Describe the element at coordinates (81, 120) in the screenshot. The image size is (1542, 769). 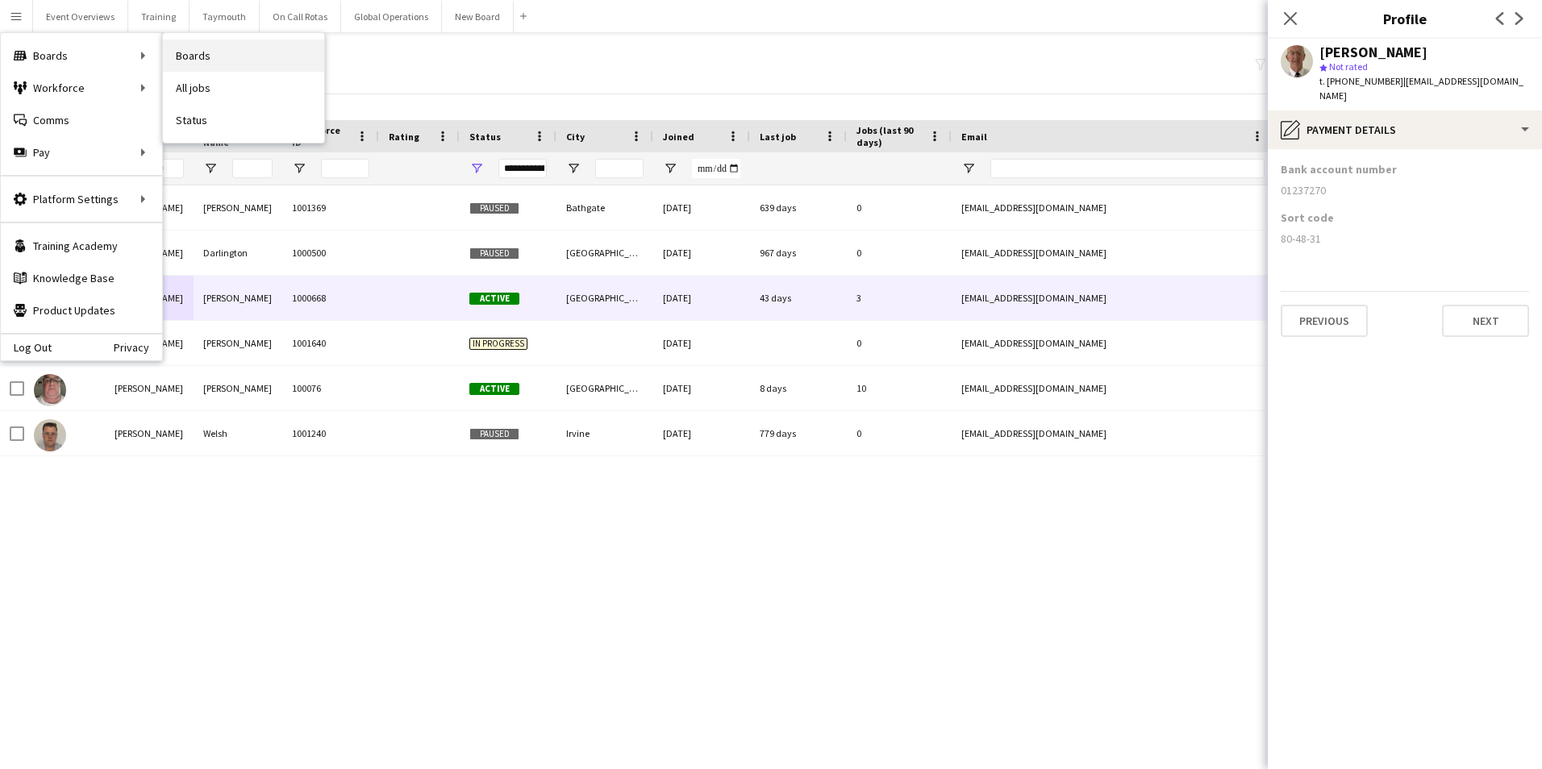
I see `a: Comms` at that location.